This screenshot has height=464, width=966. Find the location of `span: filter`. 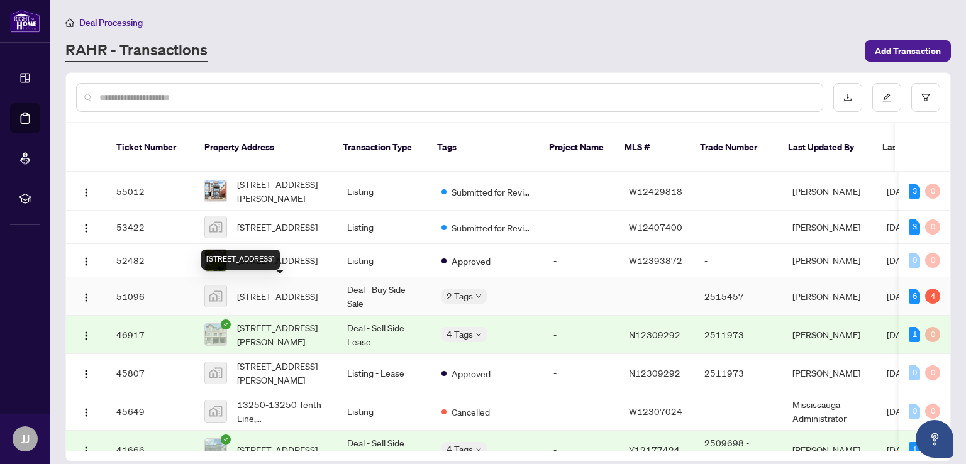

span: filter is located at coordinates (926, 97).